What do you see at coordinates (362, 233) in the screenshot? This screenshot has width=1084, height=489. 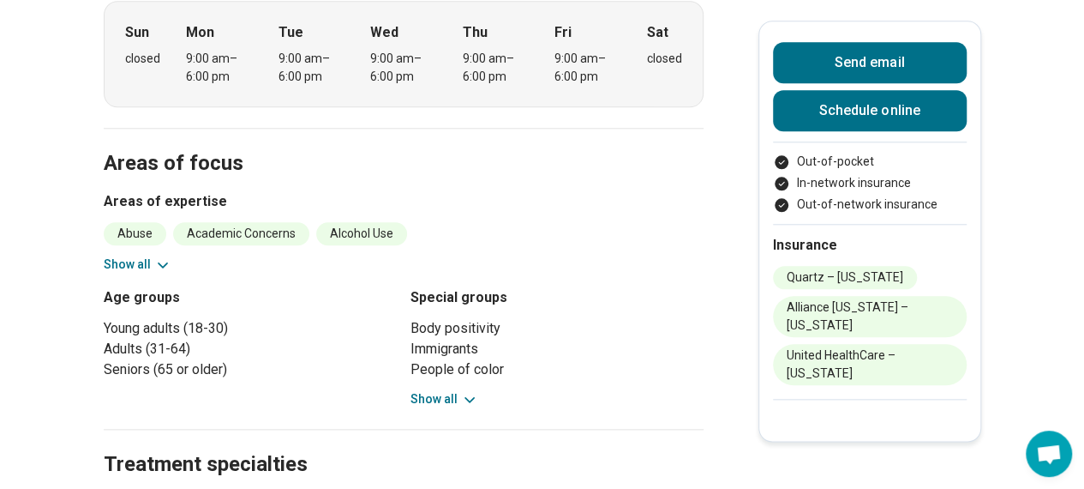 I see `li: Alcohol Use` at bounding box center [362, 233].